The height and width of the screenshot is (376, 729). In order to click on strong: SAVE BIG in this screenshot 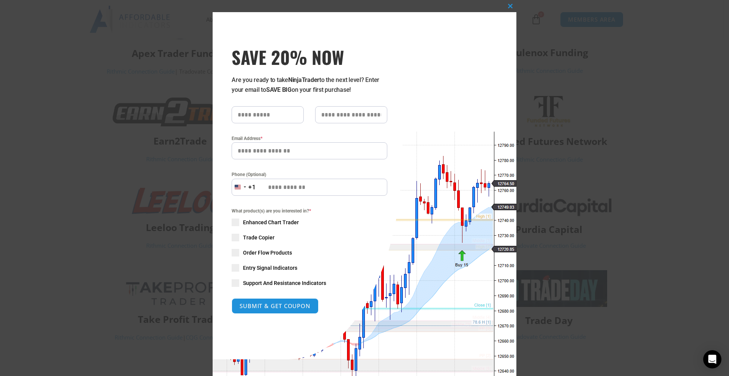, I will do `click(279, 90)`.